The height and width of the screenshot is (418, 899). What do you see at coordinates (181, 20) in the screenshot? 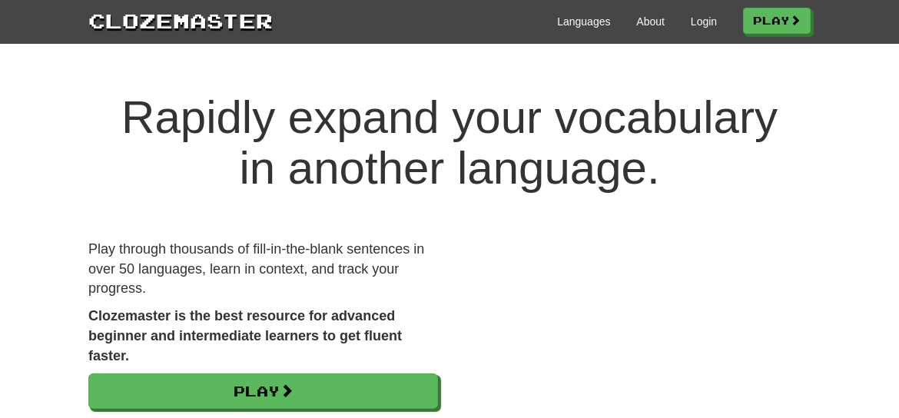
I see `a: Clozemaster` at bounding box center [181, 20].